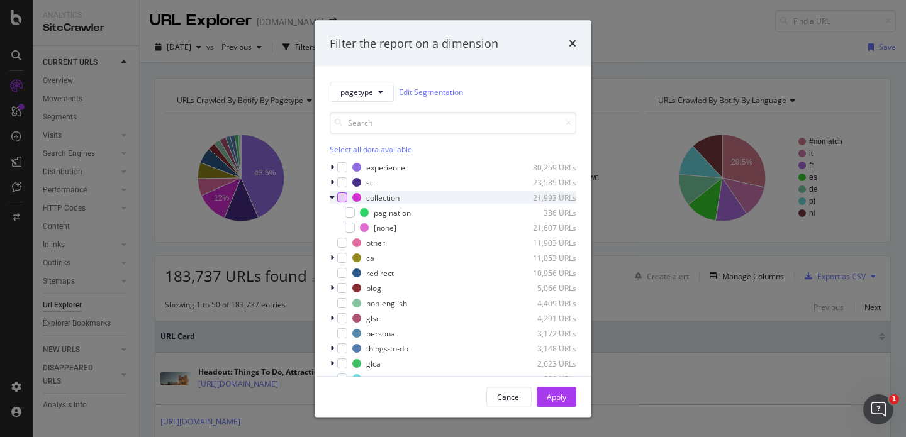 This screenshot has height=437, width=906. What do you see at coordinates (380, 272) in the screenshot?
I see `div: redirect` at bounding box center [380, 272].